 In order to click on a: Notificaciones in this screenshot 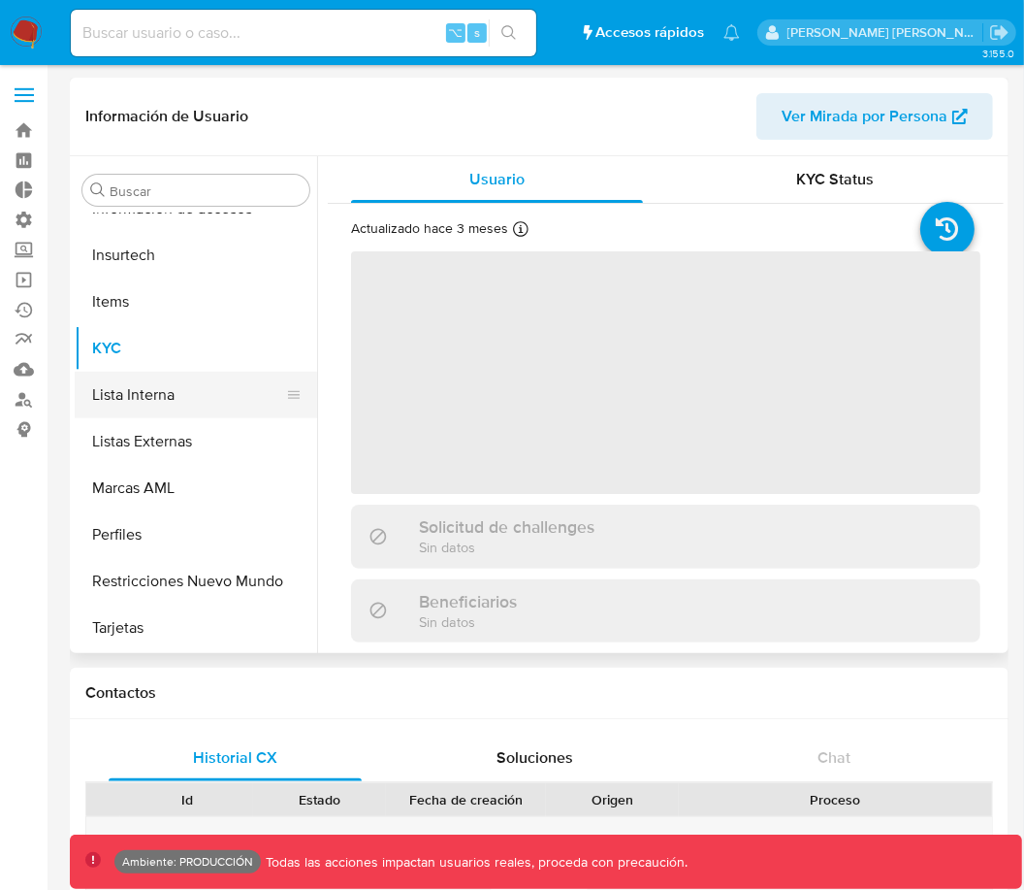, I will do `click(731, 32)`.